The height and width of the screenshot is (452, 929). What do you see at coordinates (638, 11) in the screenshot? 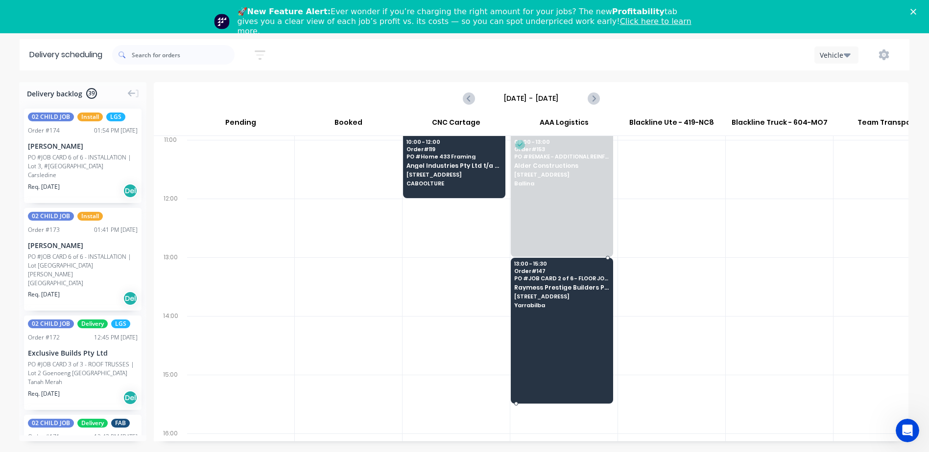
I see `b: Profitability` at bounding box center [638, 11].